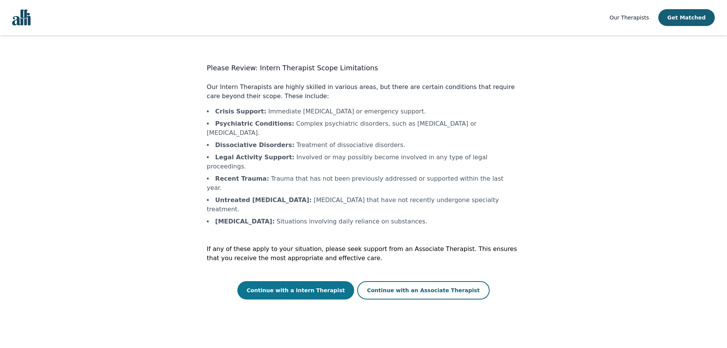  What do you see at coordinates (241, 111) in the screenshot?
I see `b: Crisis Support :` at bounding box center [241, 111].